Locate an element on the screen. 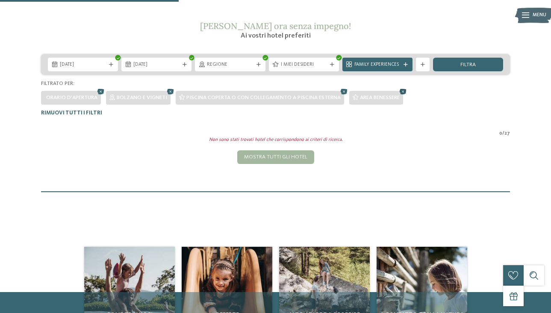 The width and height of the screenshot is (551, 313). span: Orario d'apertura is located at coordinates (72, 97).